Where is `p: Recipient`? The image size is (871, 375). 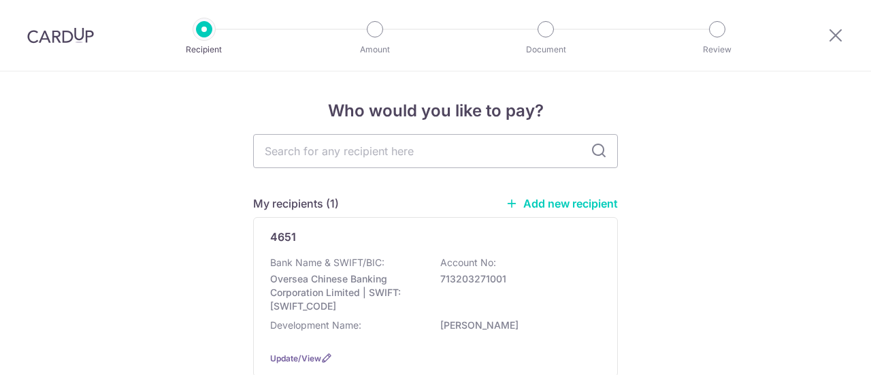 p: Recipient is located at coordinates (204, 50).